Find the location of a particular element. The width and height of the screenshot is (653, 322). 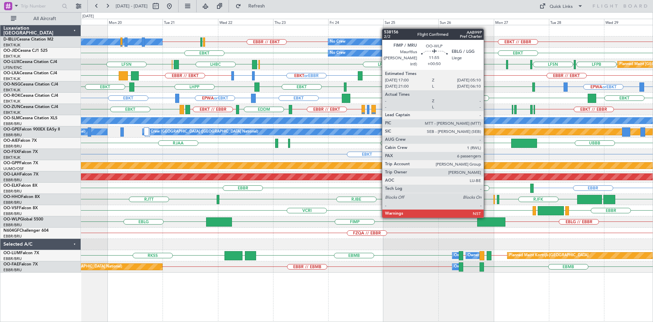

span: OO-GPP is located at coordinates (11, 163).